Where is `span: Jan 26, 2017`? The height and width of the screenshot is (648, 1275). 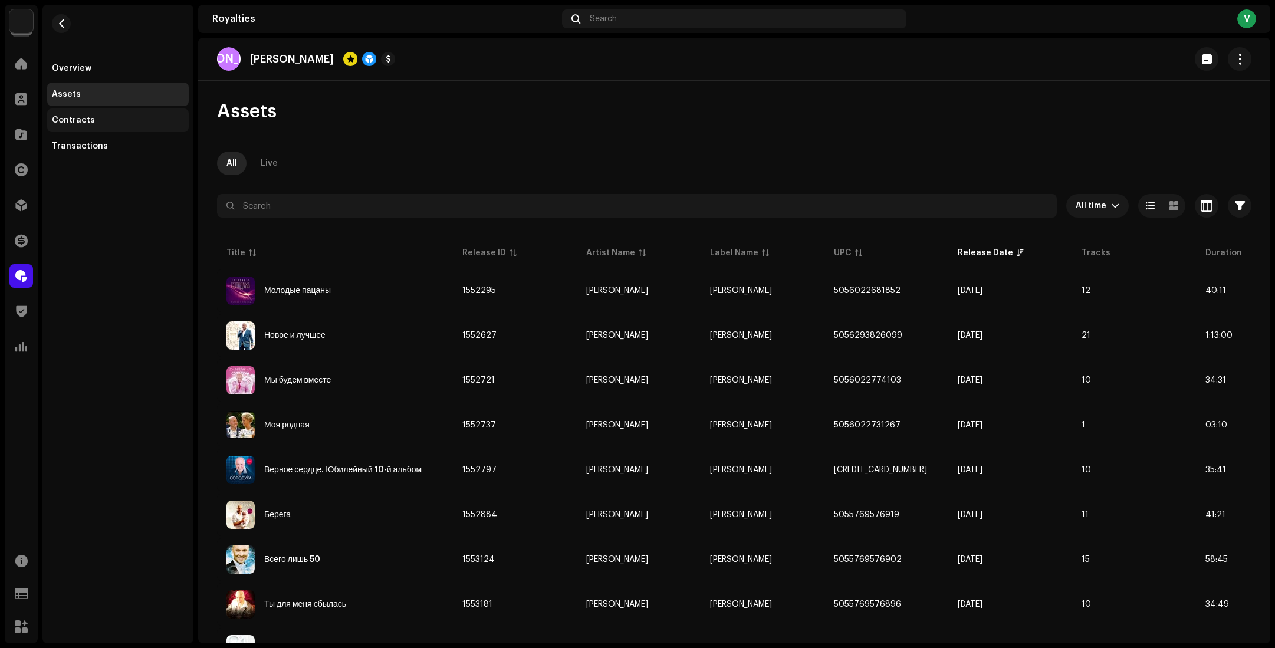
span: Jan 26, 2017 is located at coordinates (970, 380).